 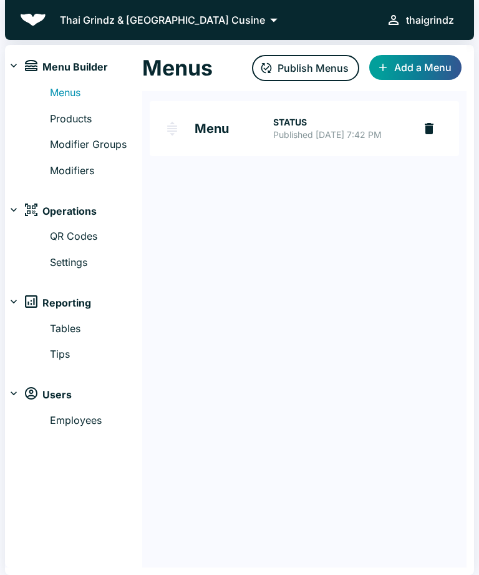 I want to click on img: Beluga, so click(x=33, y=20).